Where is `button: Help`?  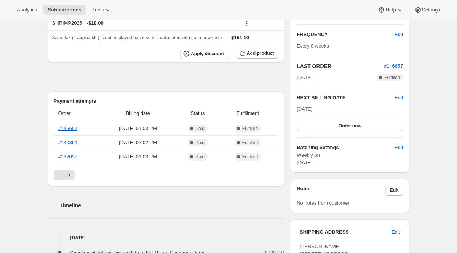
button: Help is located at coordinates (390, 10).